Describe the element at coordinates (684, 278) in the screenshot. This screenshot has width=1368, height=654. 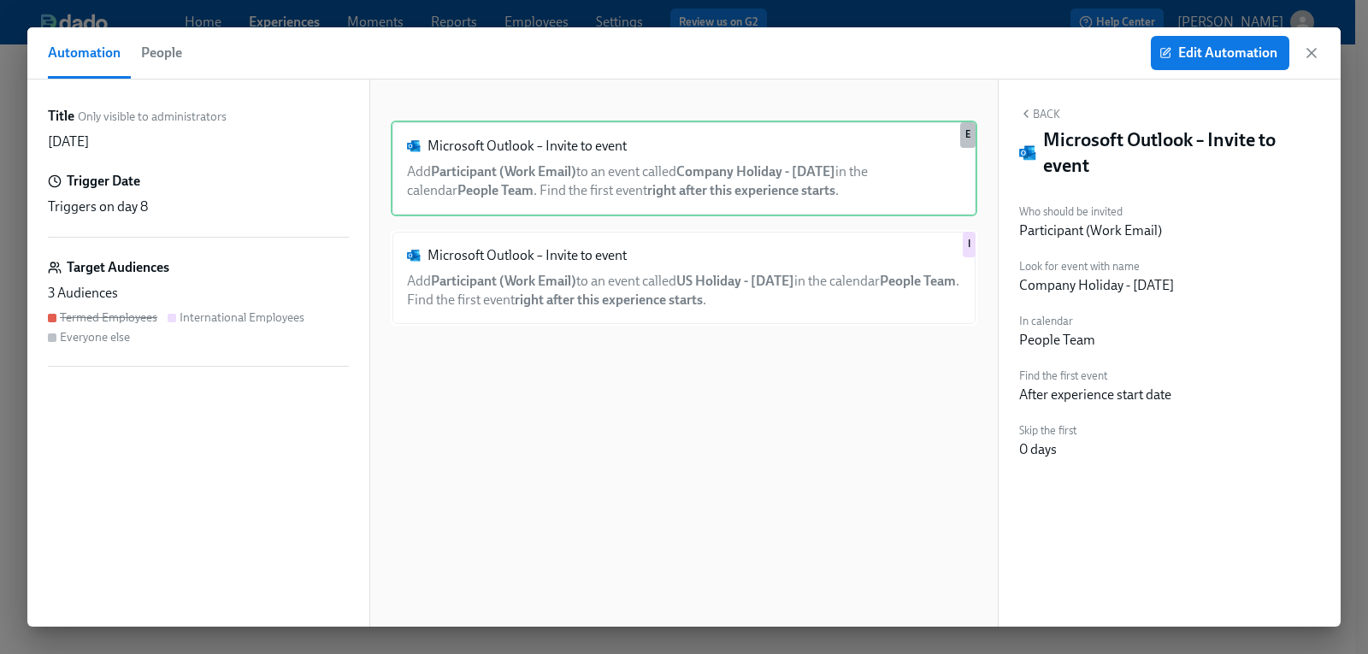
I see `div: Microsoft Outlook – Invite to eventAddParticipant (Work Email)to an event calledUS Holiday - [DAT...` at that location.